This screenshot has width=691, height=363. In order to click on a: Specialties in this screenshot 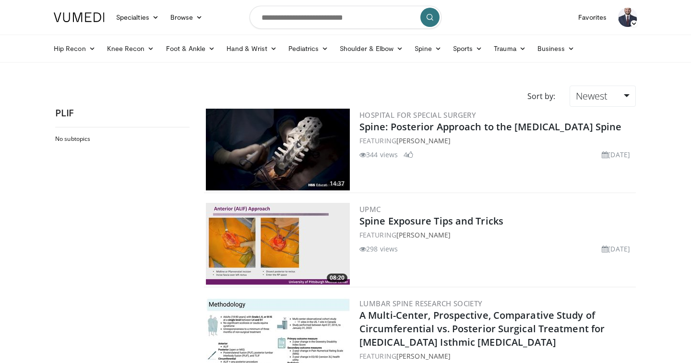, I will do `click(137, 17)`.